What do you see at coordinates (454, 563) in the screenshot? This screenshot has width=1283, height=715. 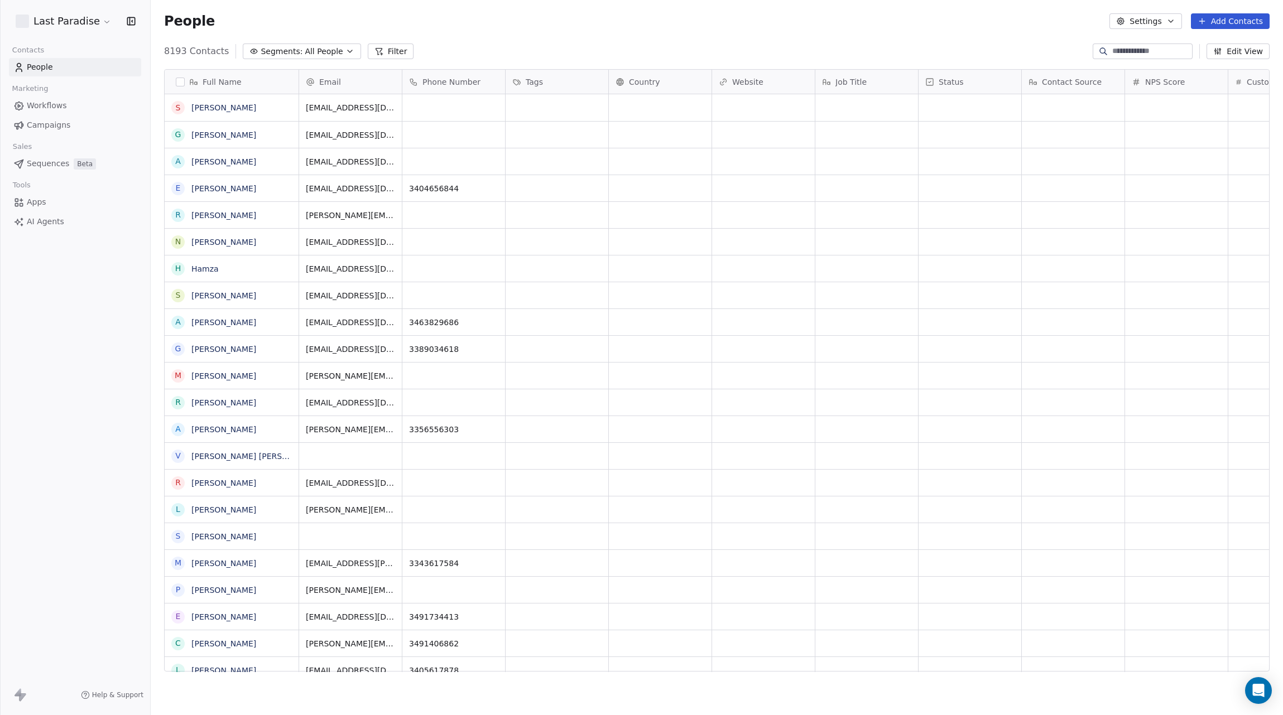 I see `span: 3343617584` at bounding box center [454, 563].